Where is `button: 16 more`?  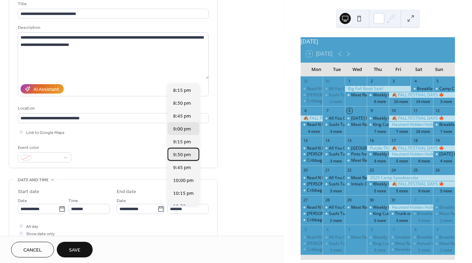 button: 16 more is located at coordinates (423, 131).